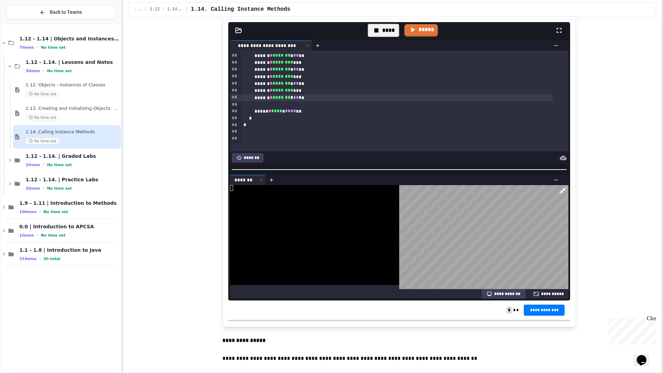 Image resolution: width=663 pixels, height=373 pixels. I want to click on span: 1.12 - 1.14 | Objects and Instances of Classes, so click(69, 39).